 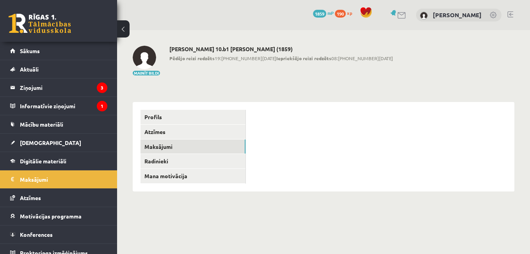 I want to click on span: Motivācijas programma, so click(x=51, y=216).